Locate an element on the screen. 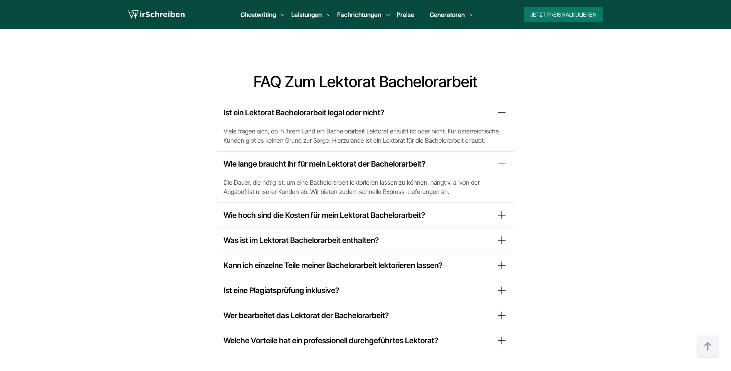 The height and width of the screenshot is (371, 731). summary: Ist ein Lektorat Bachelorarbeit legal oder nicht? is located at coordinates (366, 113).